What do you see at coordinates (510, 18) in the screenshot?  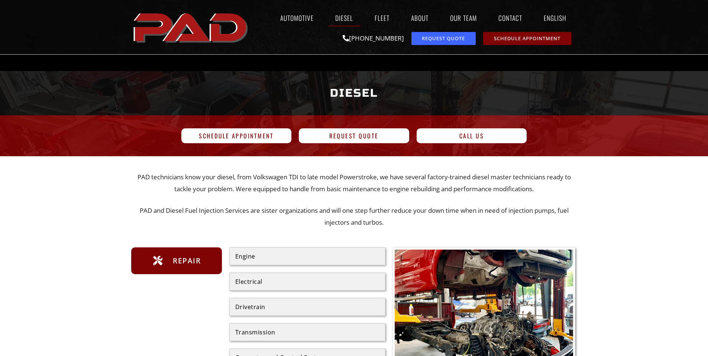 I see `a: Contact` at bounding box center [510, 18].